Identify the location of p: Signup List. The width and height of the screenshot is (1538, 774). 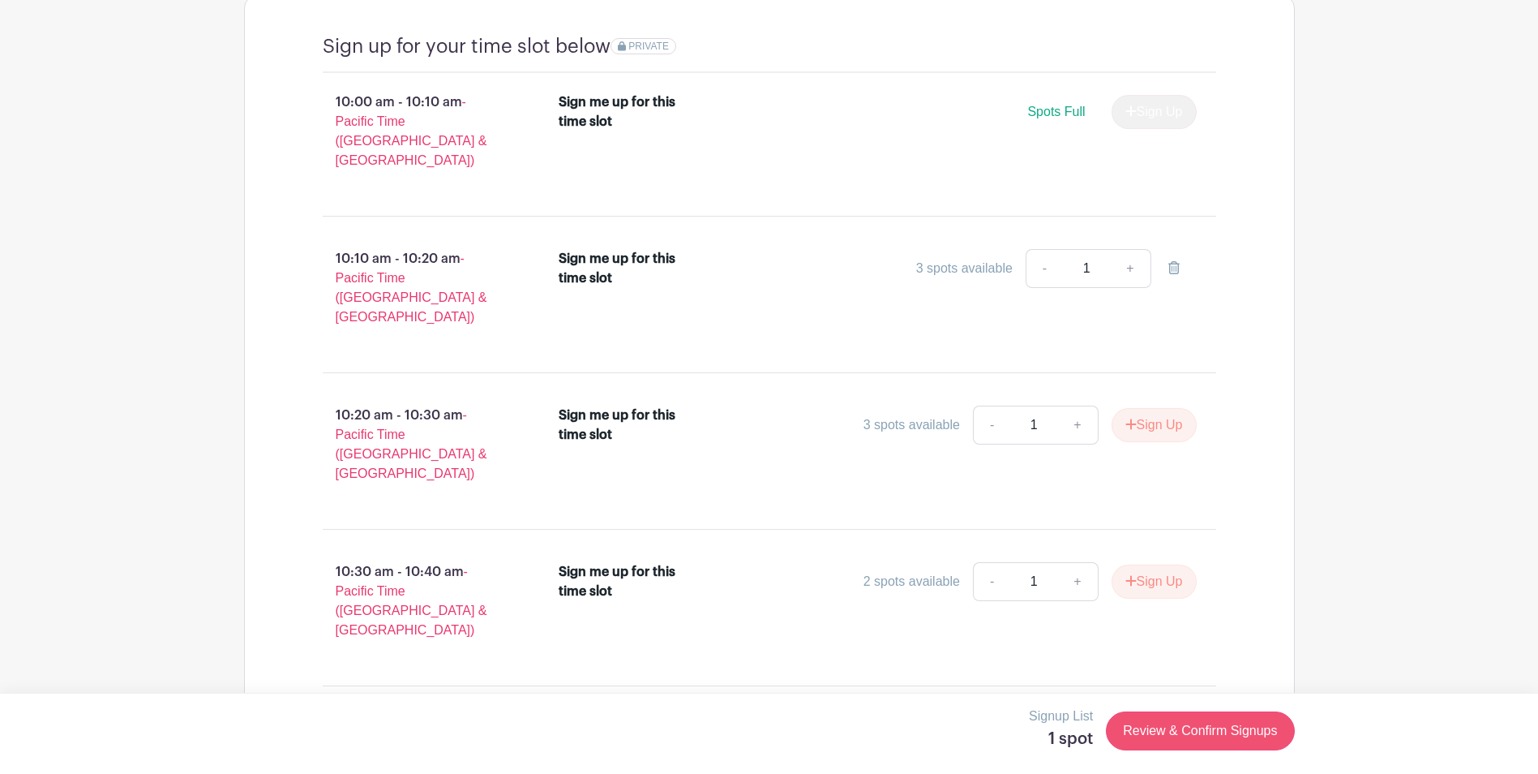
(1061, 716).